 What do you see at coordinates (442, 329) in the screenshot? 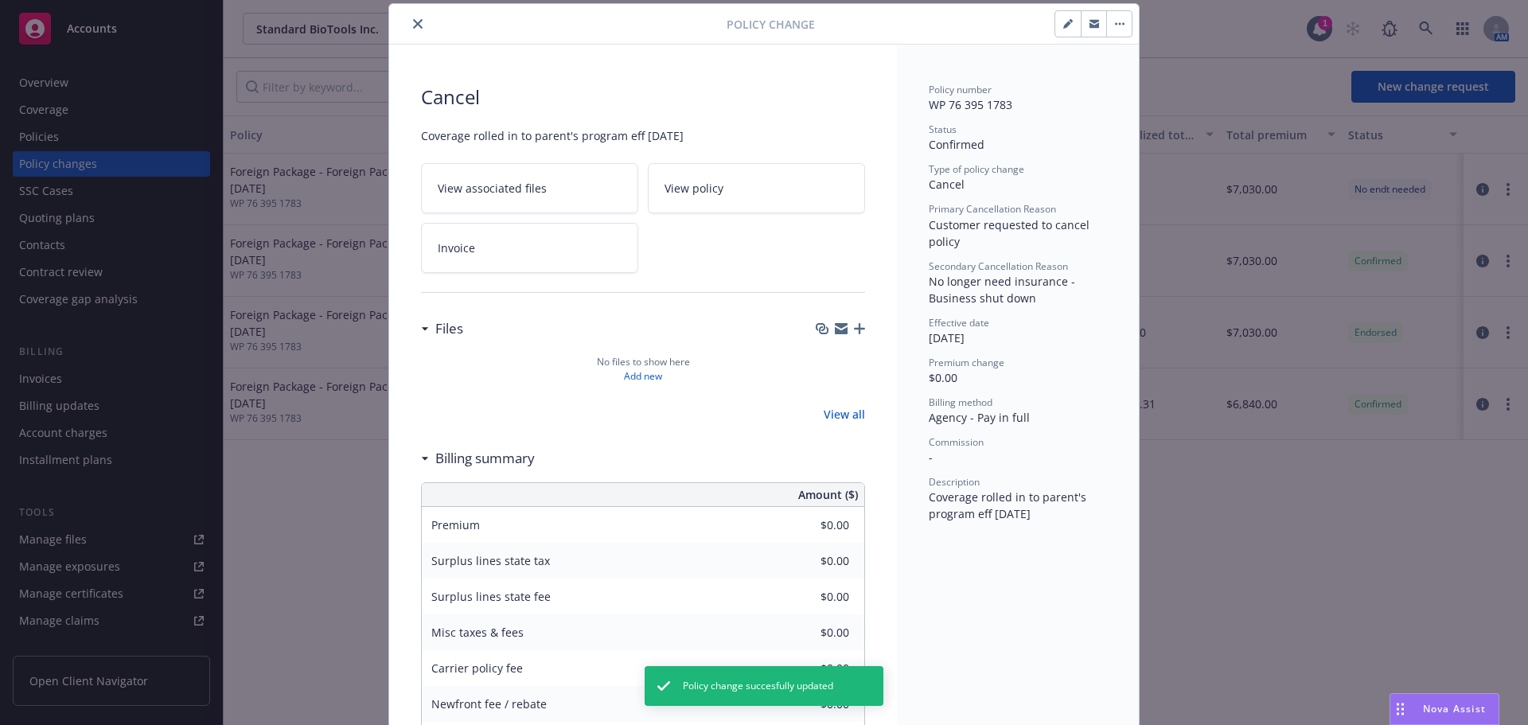
I see `div: Files` at bounding box center [442, 329].